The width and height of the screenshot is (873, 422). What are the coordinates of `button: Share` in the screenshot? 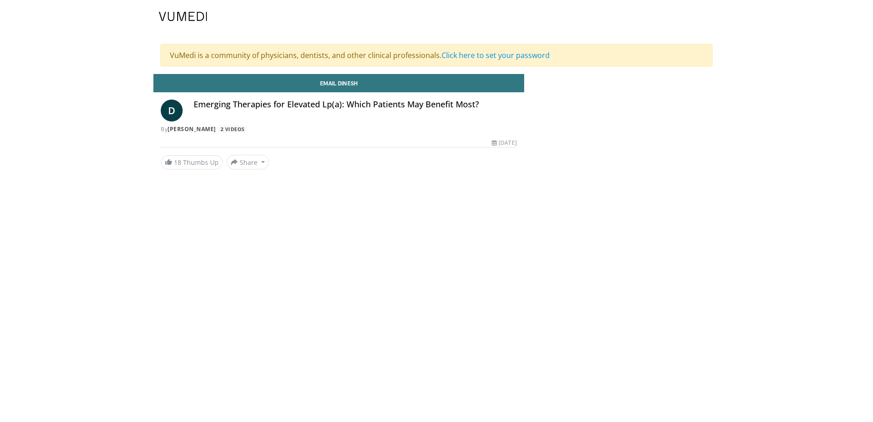 It's located at (248, 162).